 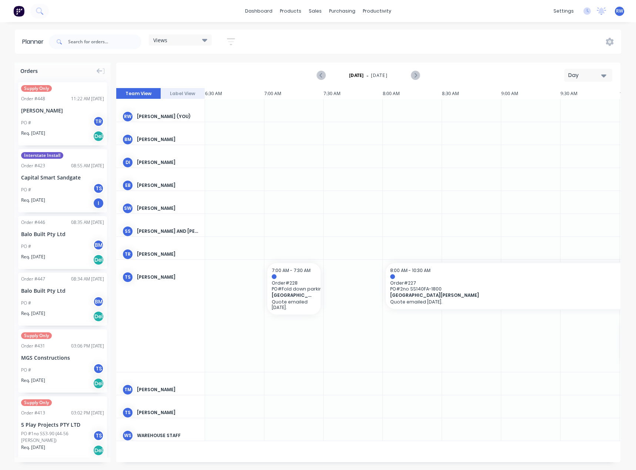 I want to click on span: Orders, so click(x=29, y=71).